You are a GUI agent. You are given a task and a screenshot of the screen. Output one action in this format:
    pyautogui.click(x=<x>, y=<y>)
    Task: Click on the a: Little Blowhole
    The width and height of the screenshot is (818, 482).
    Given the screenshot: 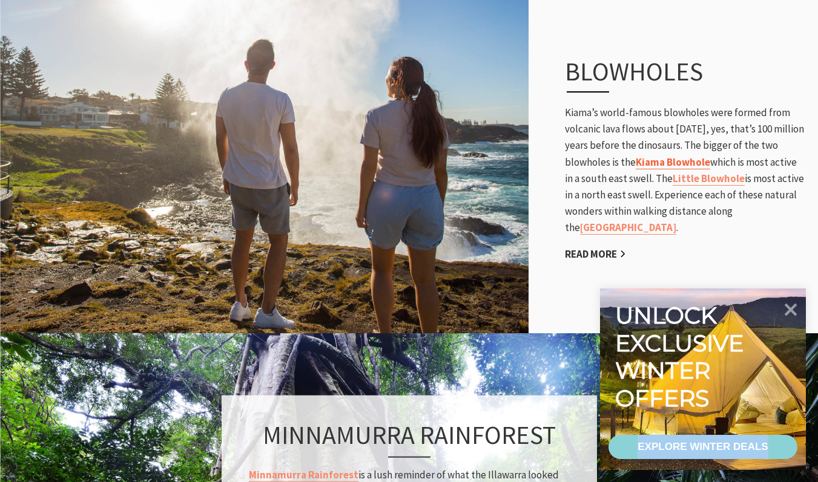 What is the action you would take?
    pyautogui.click(x=708, y=179)
    